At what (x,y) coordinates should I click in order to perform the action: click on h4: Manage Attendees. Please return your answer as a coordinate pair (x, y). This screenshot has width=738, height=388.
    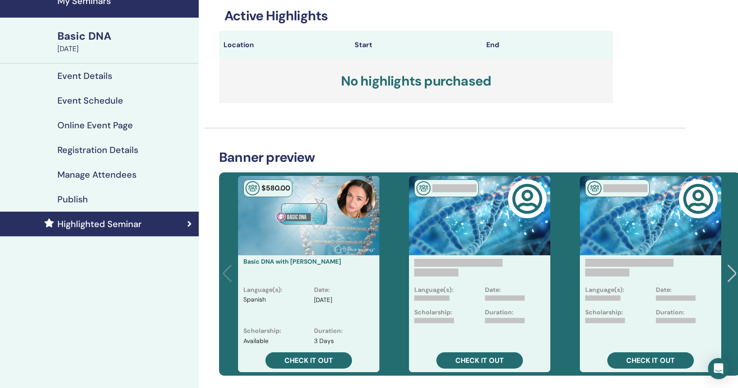
    Looking at the image, I should click on (97, 175).